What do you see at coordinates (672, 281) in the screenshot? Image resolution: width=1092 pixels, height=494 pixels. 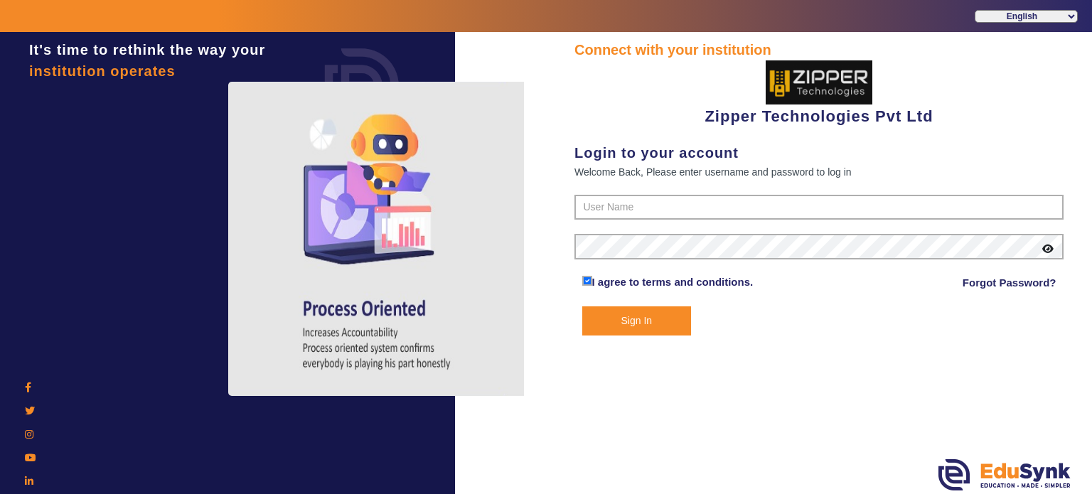 I see `a: I agree to terms and conditions.` at bounding box center [672, 281].